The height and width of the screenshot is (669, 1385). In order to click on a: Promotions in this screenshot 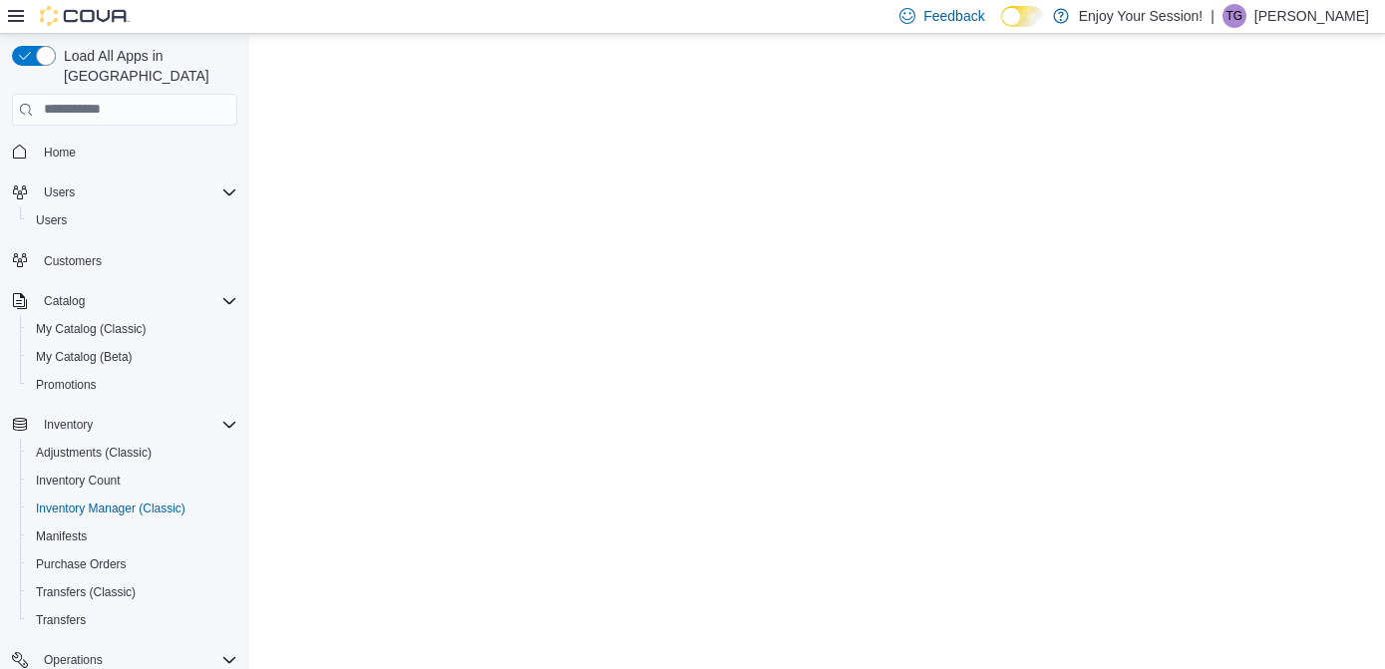, I will do `click(66, 385)`.